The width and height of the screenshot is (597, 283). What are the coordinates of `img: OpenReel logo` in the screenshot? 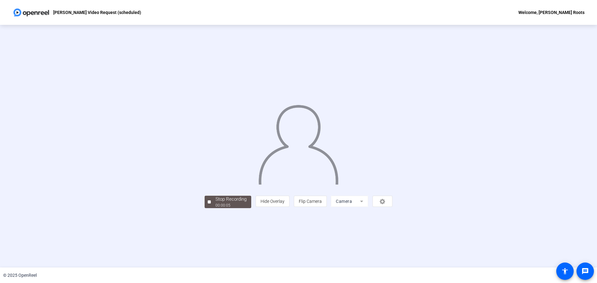 It's located at (31, 12).